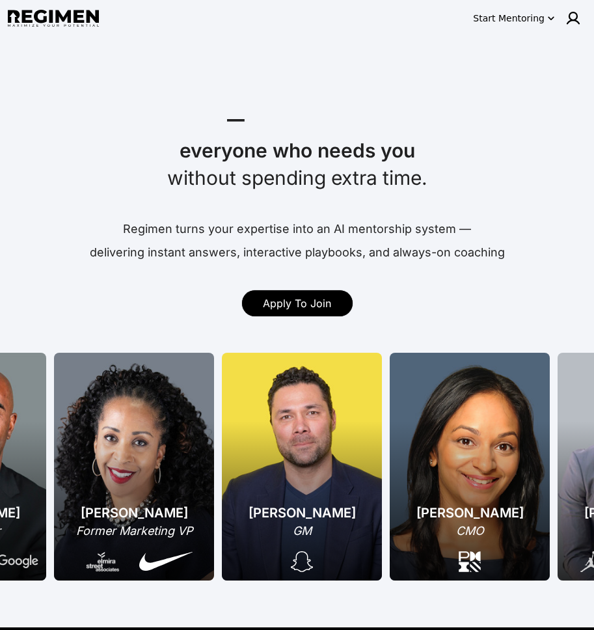 This screenshot has height=630, width=594. I want to click on div: GM, so click(302, 531).